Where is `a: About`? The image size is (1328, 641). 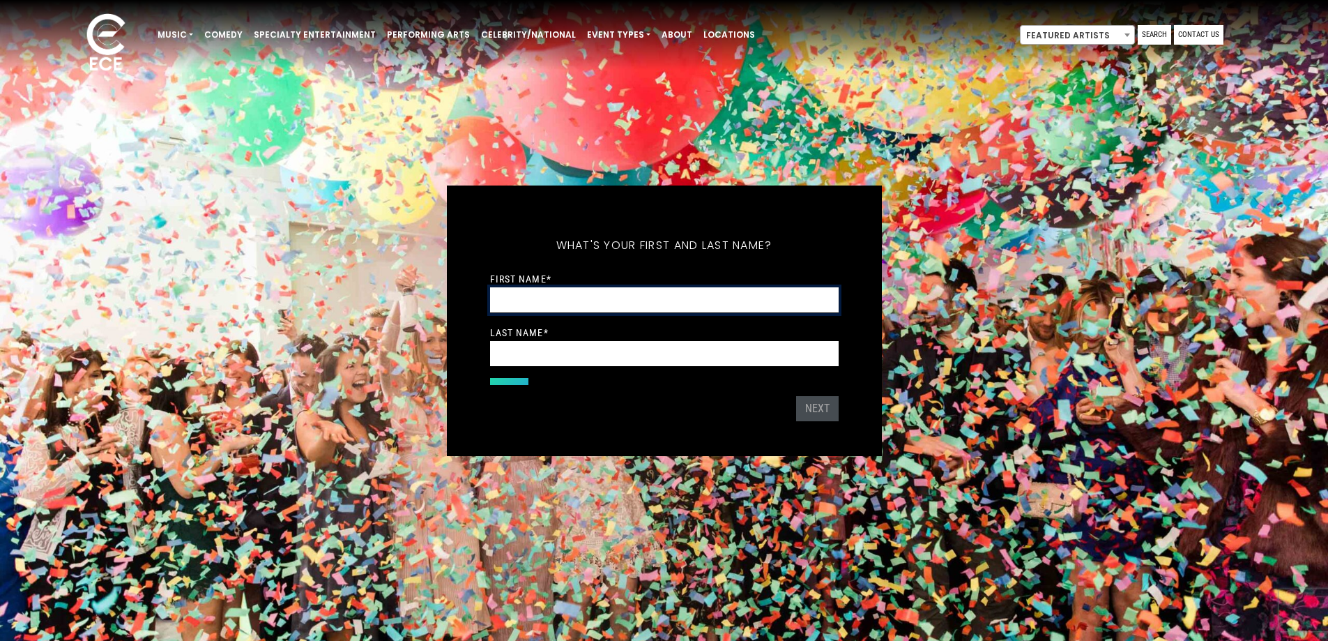 a: About is located at coordinates (677, 35).